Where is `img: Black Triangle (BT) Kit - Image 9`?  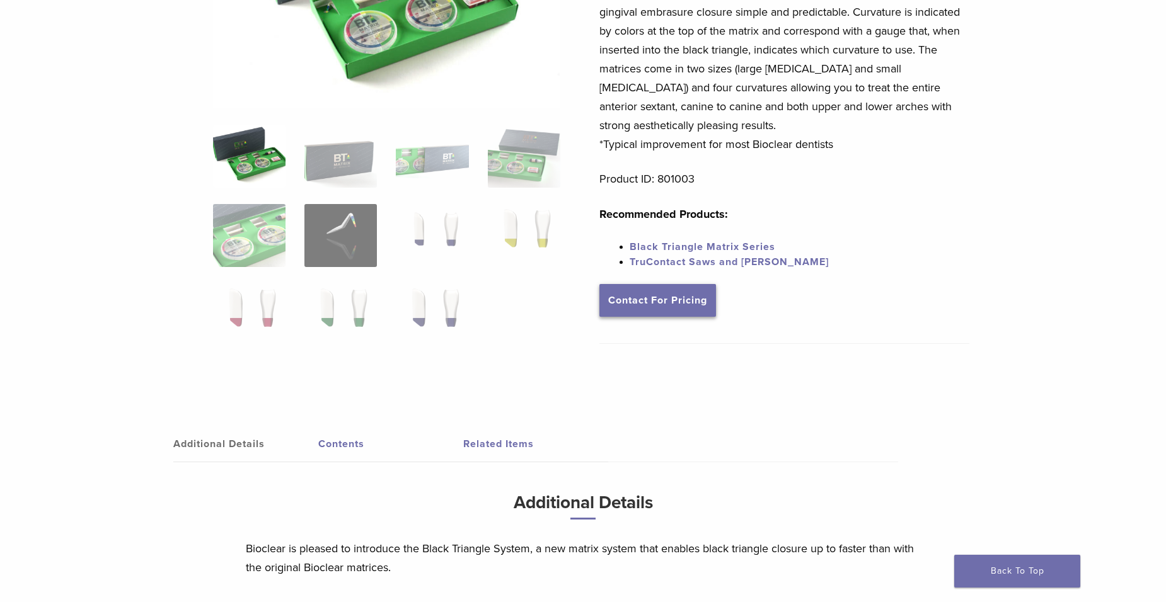
img: Black Triangle (BT) Kit - Image 9 is located at coordinates (249, 315).